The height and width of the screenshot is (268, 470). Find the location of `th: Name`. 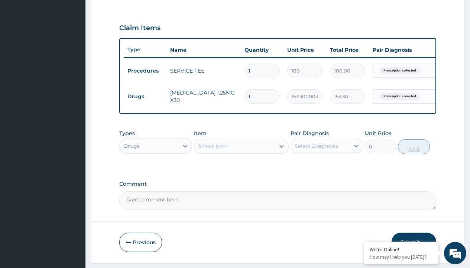

th: Name is located at coordinates (204, 50).